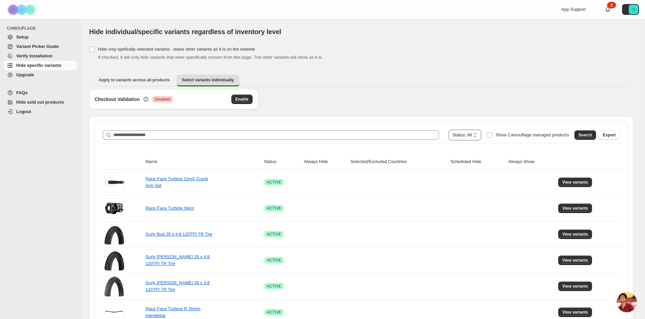 Image resolution: width=645 pixels, height=319 pixels. I want to click on a: Upgrade, so click(41, 75).